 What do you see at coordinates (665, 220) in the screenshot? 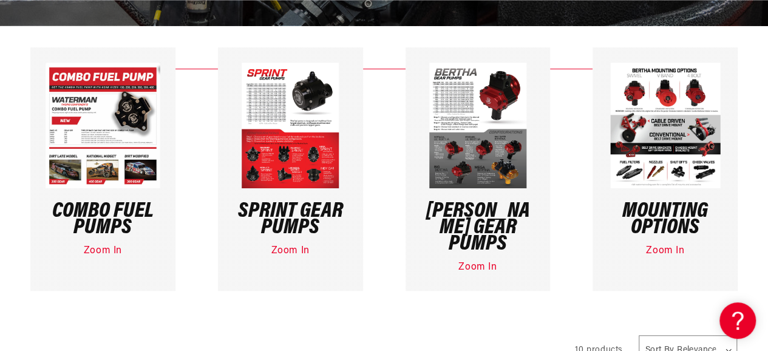
I see `h3: Mounting Options` at bounding box center [665, 220].